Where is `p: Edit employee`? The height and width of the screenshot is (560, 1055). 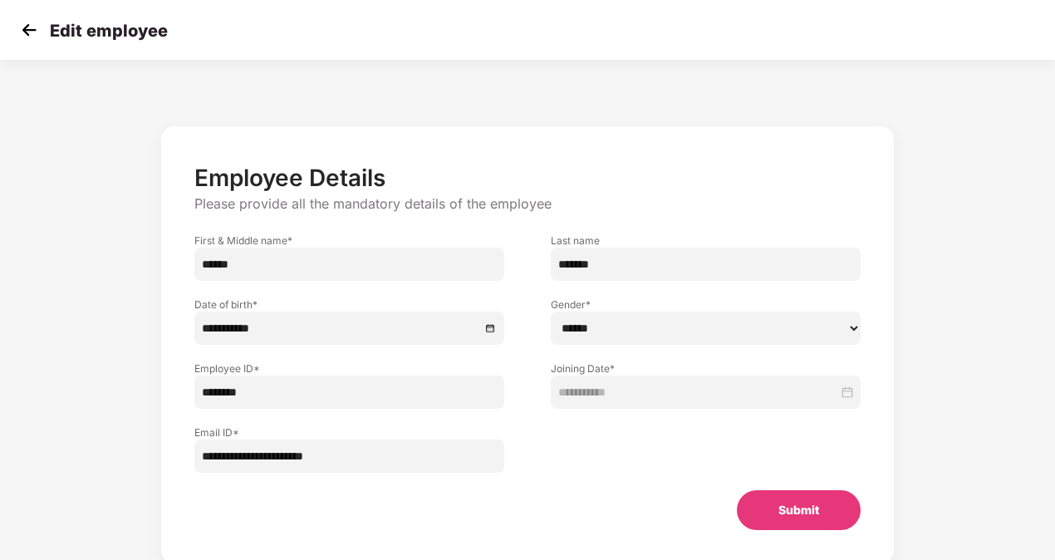
p: Edit employee is located at coordinates (109, 31).